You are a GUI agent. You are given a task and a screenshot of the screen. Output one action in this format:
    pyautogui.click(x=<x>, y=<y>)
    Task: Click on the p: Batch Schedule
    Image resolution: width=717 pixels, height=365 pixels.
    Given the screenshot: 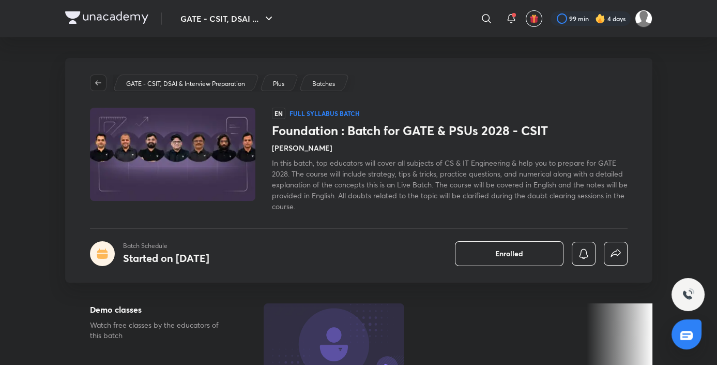 What is the action you would take?
    pyautogui.click(x=166, y=246)
    